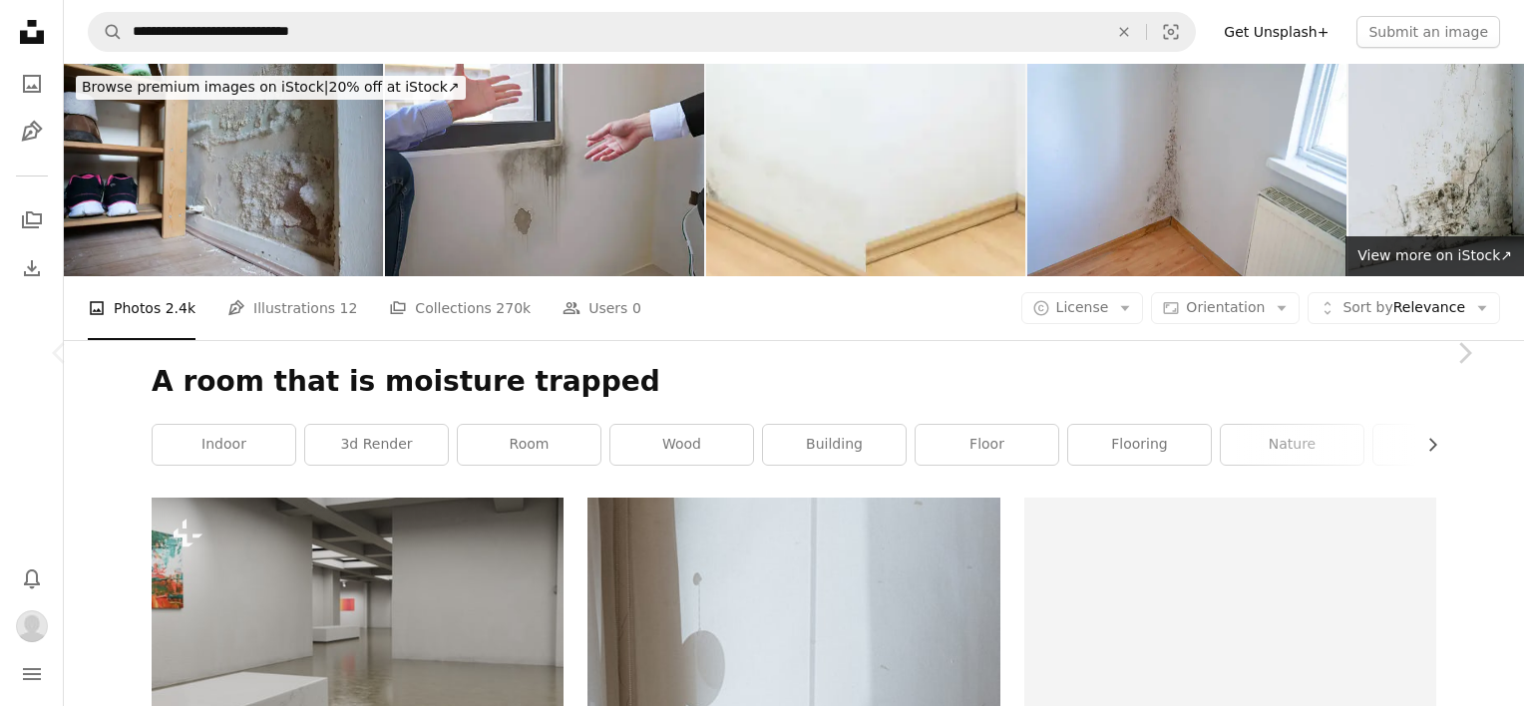 The image size is (1524, 706). Describe the element at coordinates (292, 308) in the screenshot. I see `a: Illustrations 12` at that location.